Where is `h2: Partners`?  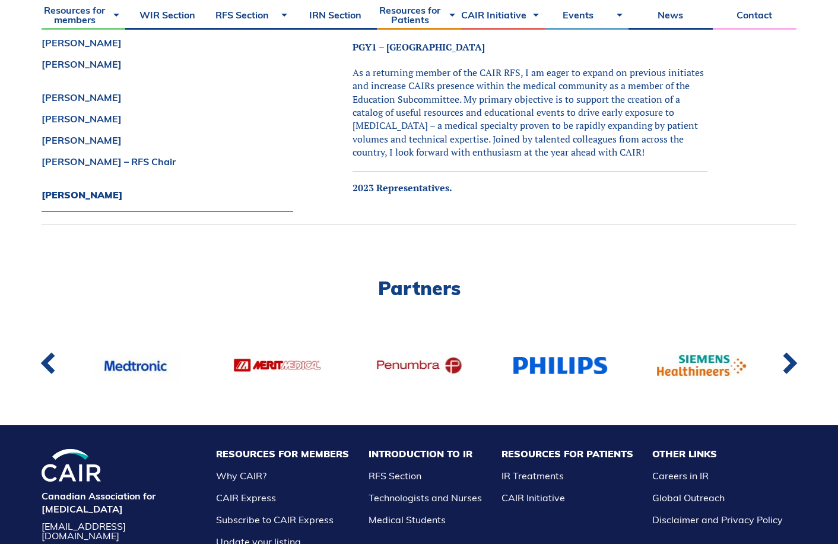
h2: Partners is located at coordinates (419, 288).